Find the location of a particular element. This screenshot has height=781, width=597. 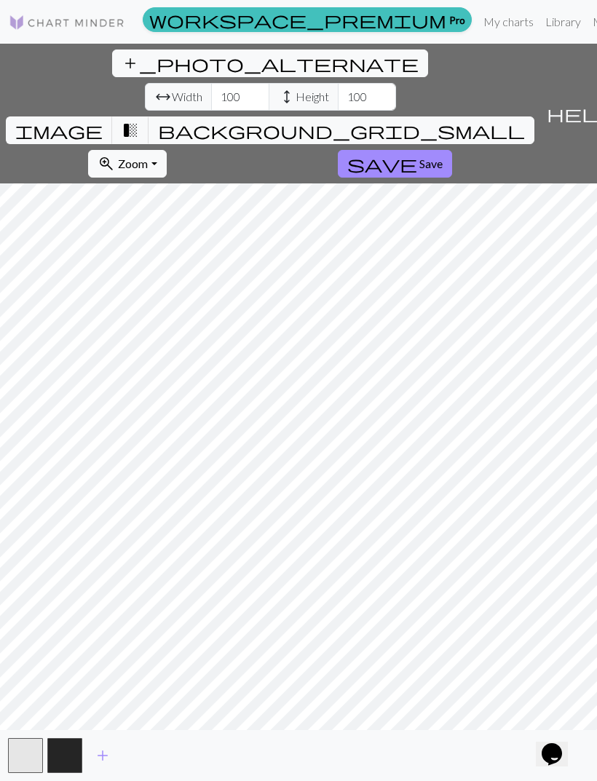

span: arrow_range is located at coordinates (163, 97).